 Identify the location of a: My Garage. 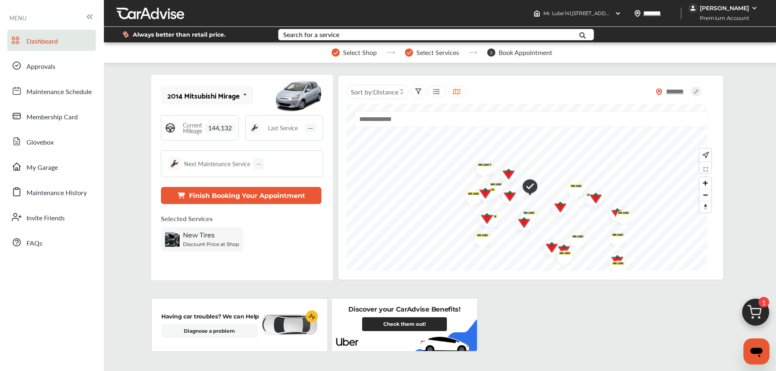
(51, 167).